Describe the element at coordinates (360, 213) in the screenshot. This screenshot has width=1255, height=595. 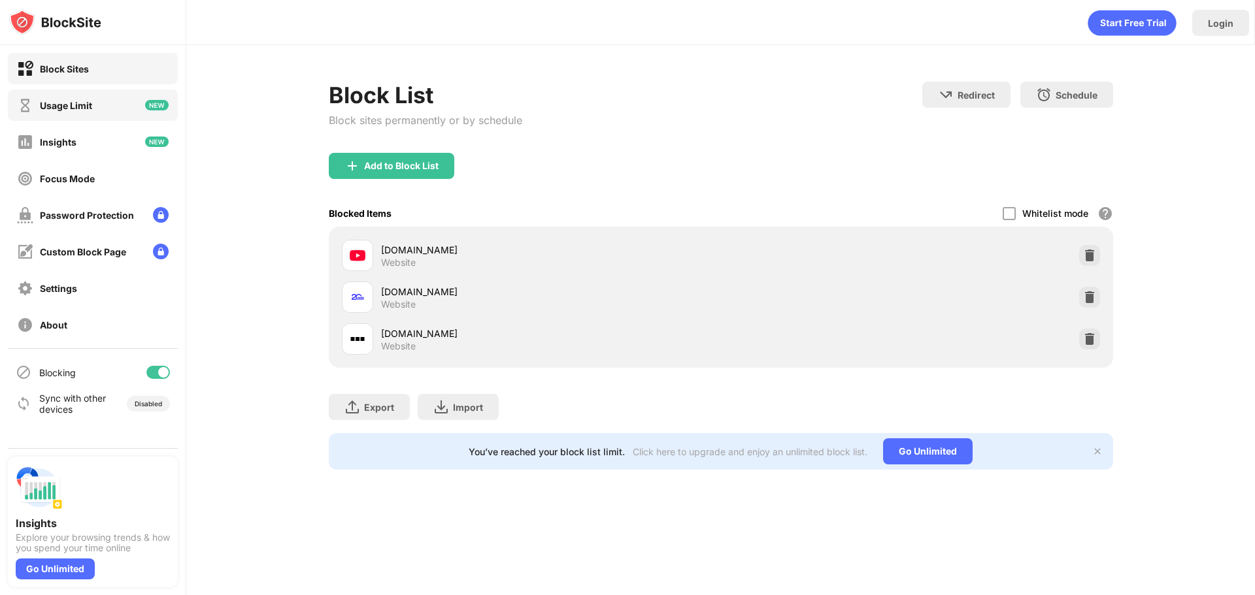
I see `div: Blocked Items` at that location.